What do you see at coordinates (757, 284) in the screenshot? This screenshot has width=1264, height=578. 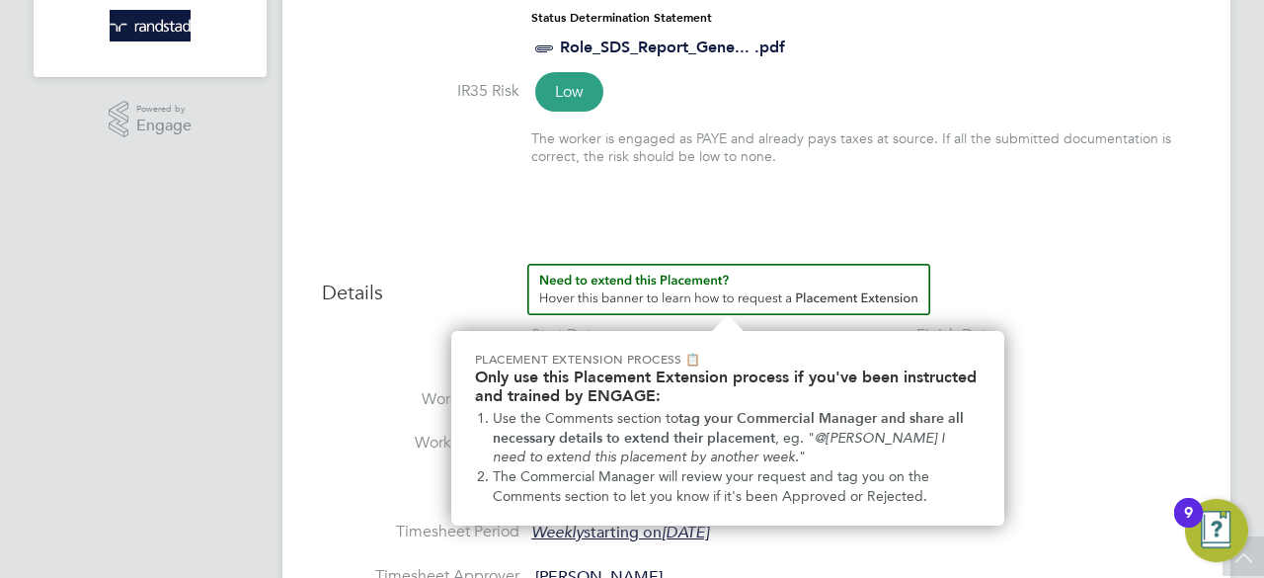 I see `h3: Details` at bounding box center [757, 284].